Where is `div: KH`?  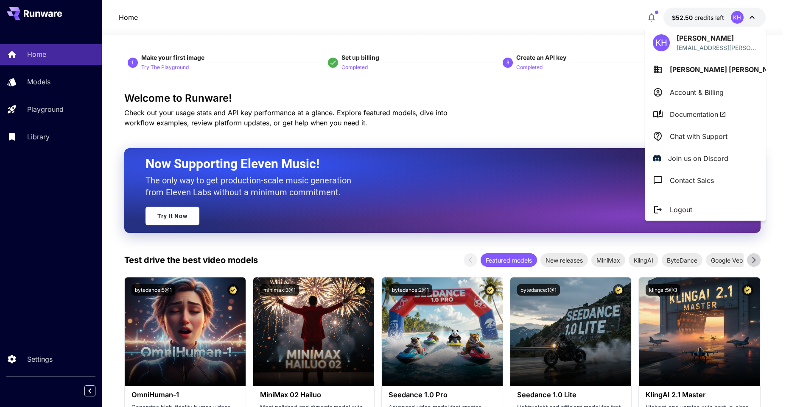 div: KH is located at coordinates (661, 43).